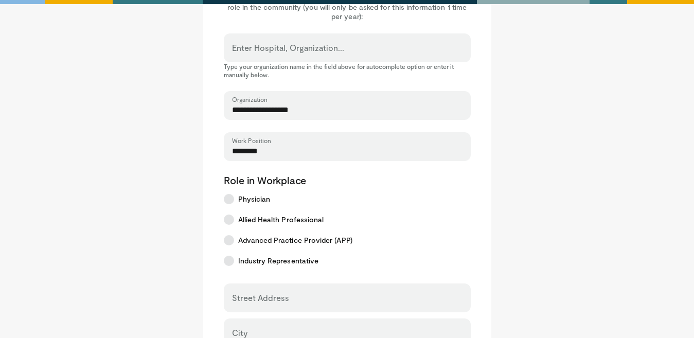 The width and height of the screenshot is (694, 338). What do you see at coordinates (295, 240) in the screenshot?
I see `span: Advanced Practice Provider (APP)` at bounding box center [295, 240].